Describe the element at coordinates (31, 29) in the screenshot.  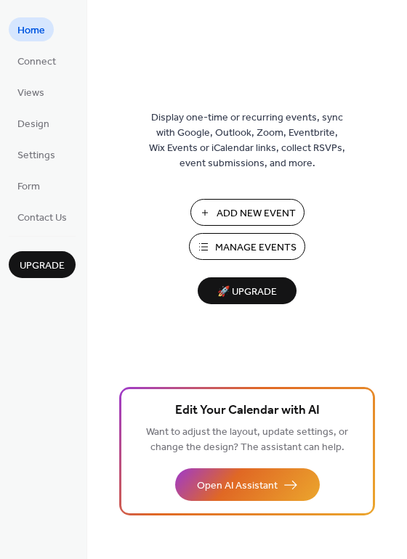
I see `a: Home` at that location.